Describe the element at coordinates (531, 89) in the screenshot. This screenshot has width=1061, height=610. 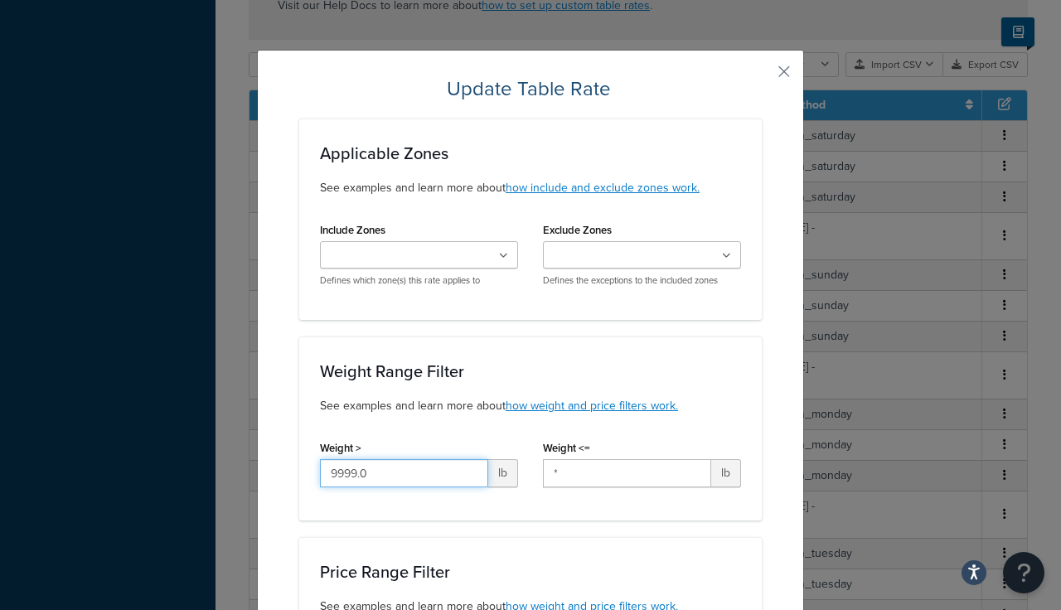
I see `h2: Update Table Rate` at that location.